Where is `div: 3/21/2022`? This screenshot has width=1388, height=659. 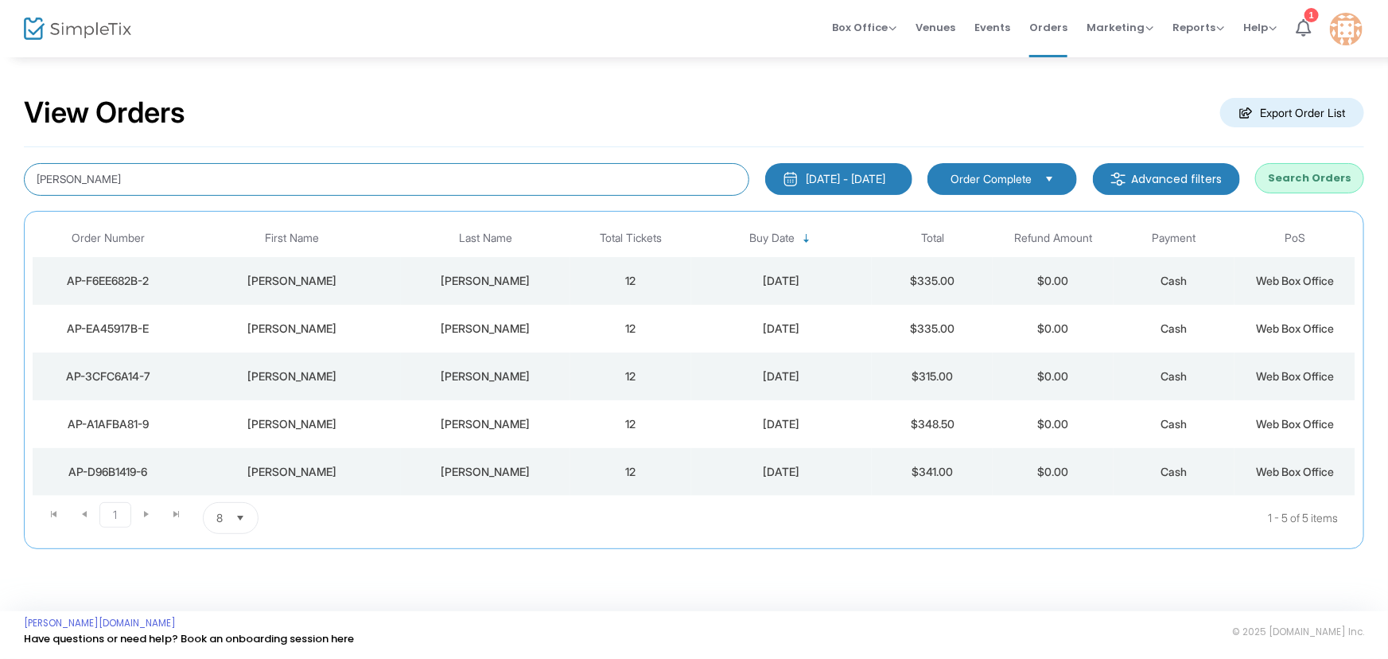
div: 3/21/2022 is located at coordinates (782, 472).